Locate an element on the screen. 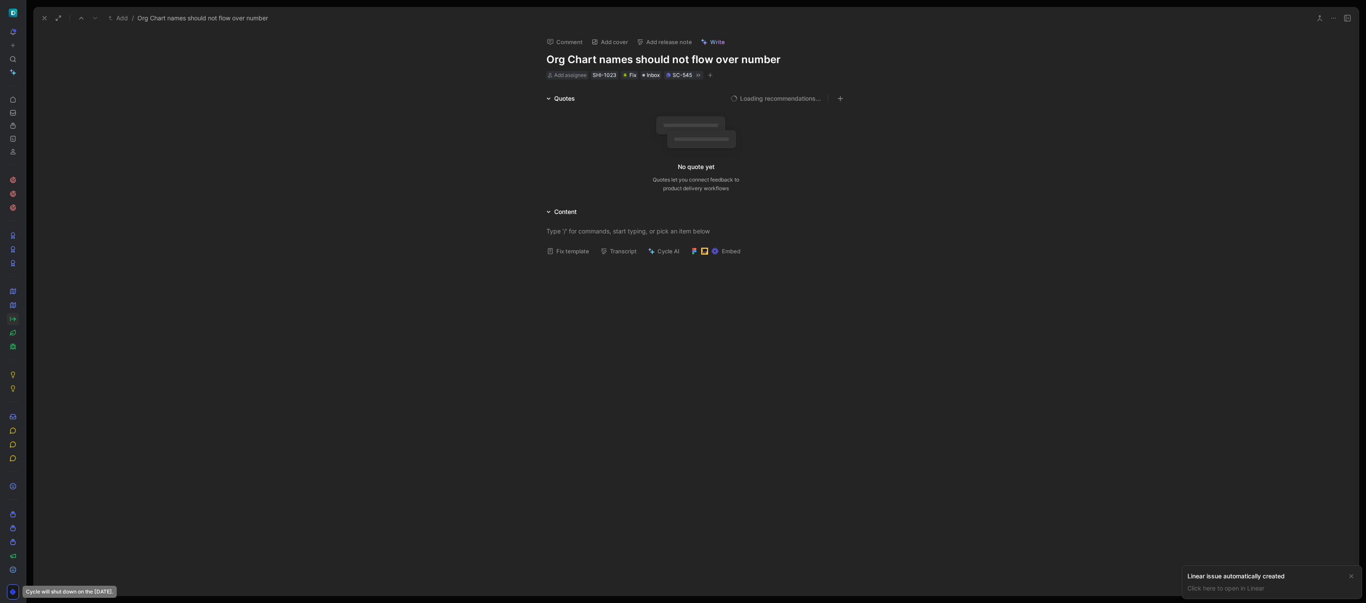 Image resolution: width=1366 pixels, height=603 pixels. h1: Org Chart names should not flow over number is located at coordinates (696, 60).